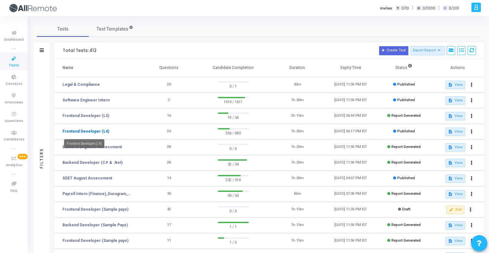 This screenshot has height=253, width=489. What do you see at coordinates (387, 8) in the screenshot?
I see `label: Invites:` at bounding box center [387, 8].